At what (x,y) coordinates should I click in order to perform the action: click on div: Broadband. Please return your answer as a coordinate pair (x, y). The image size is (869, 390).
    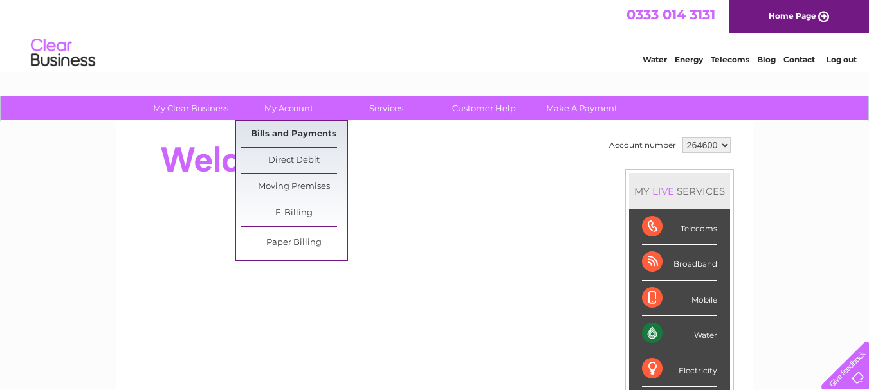
    Looking at the image, I should click on (679, 262).